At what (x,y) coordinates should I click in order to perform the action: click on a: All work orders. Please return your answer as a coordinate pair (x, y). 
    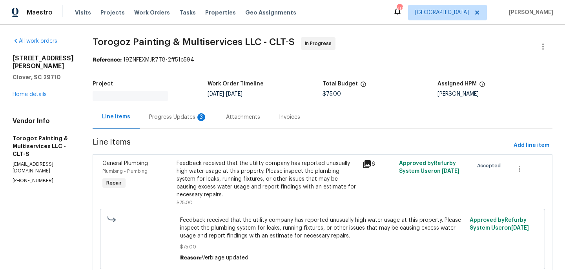
    Looking at the image, I should click on (35, 41).